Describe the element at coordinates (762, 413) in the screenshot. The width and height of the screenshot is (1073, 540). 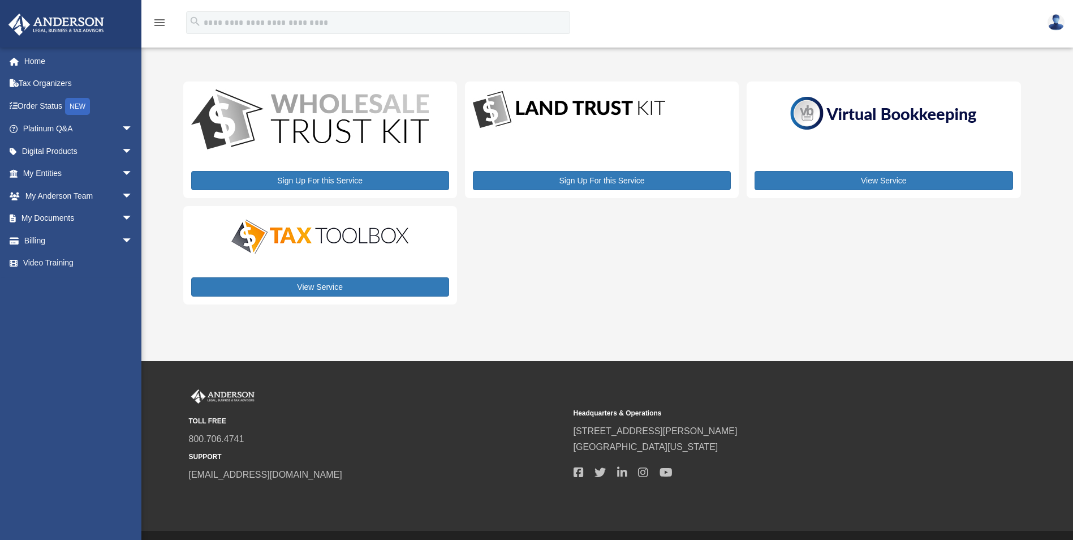
I see `small: Headquarters & Operations` at that location.